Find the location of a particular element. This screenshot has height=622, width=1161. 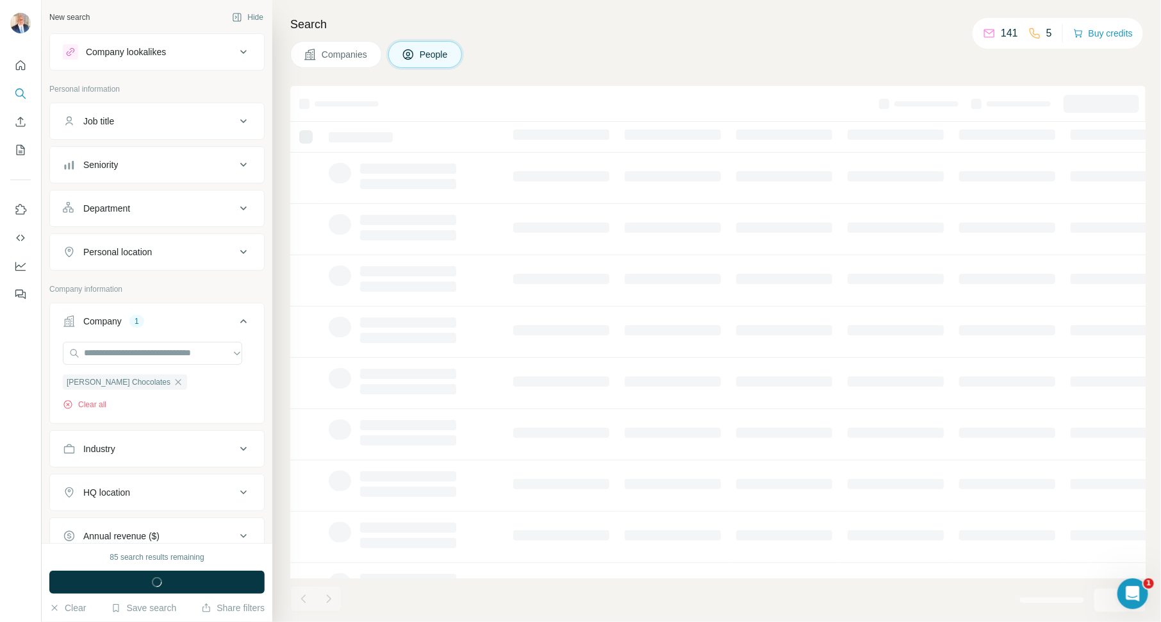

button: Company1 is located at coordinates (157, 324).